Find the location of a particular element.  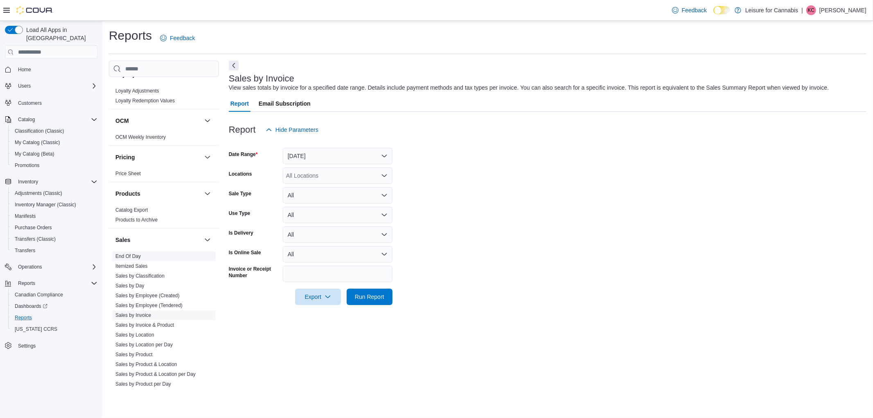

a: Adjustments (Classic) is located at coordinates (38, 193).